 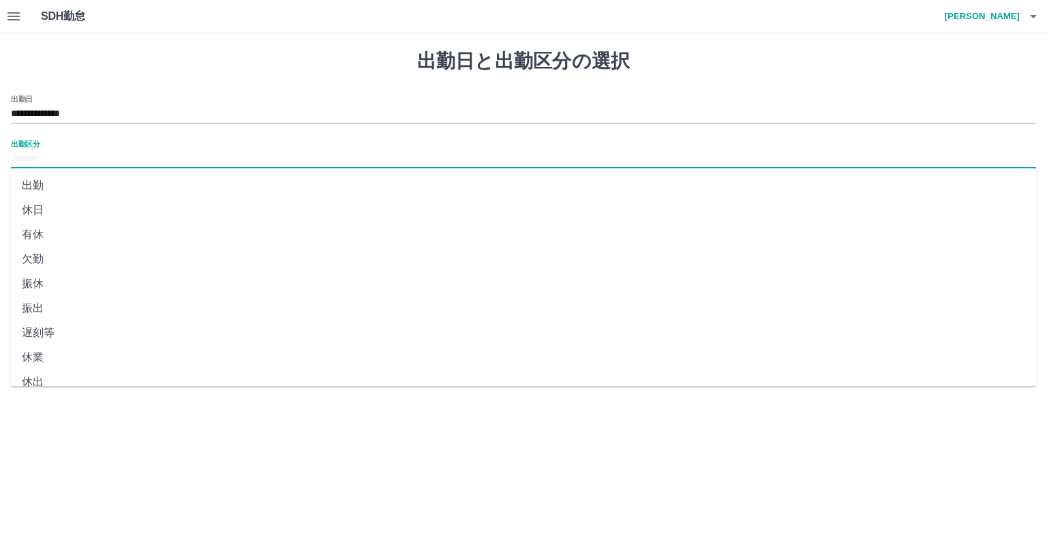 I want to click on label: 出勤日, so click(x=22, y=98).